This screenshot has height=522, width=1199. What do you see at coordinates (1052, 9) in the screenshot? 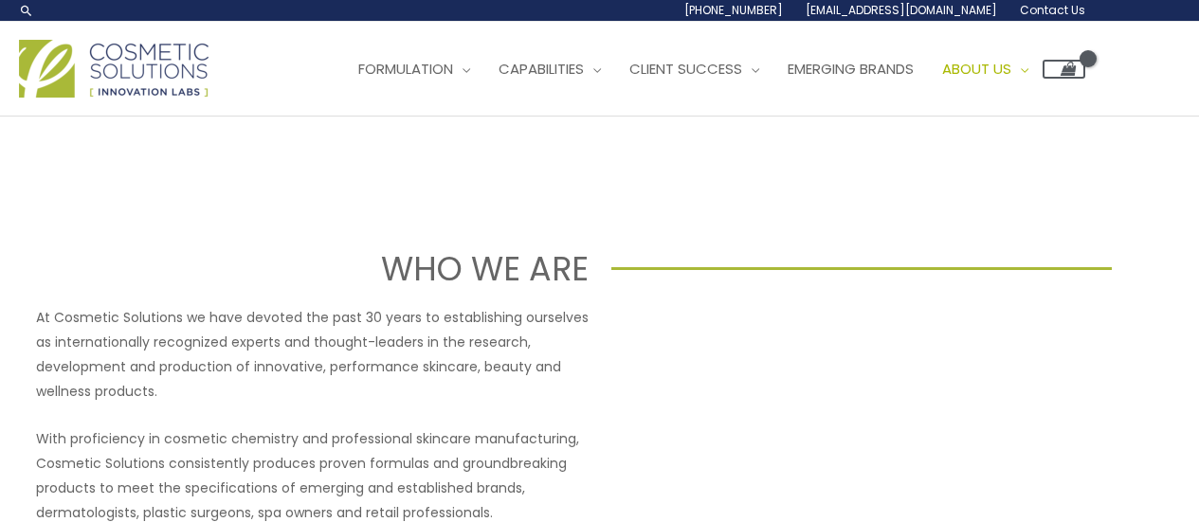
I see `span: Contact Us` at bounding box center [1052, 9].